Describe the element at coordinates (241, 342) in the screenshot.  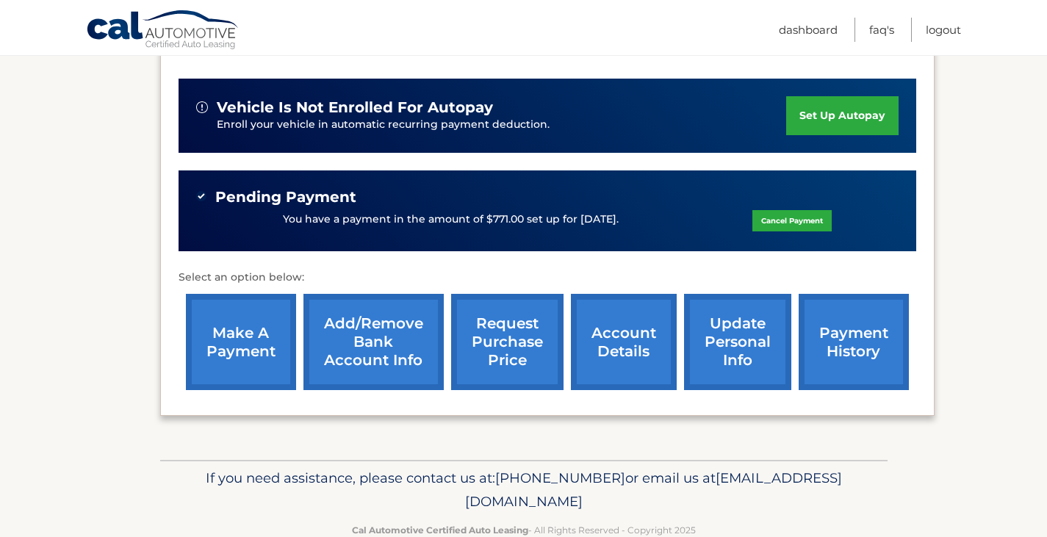
I see `a: make a payment` at that location.